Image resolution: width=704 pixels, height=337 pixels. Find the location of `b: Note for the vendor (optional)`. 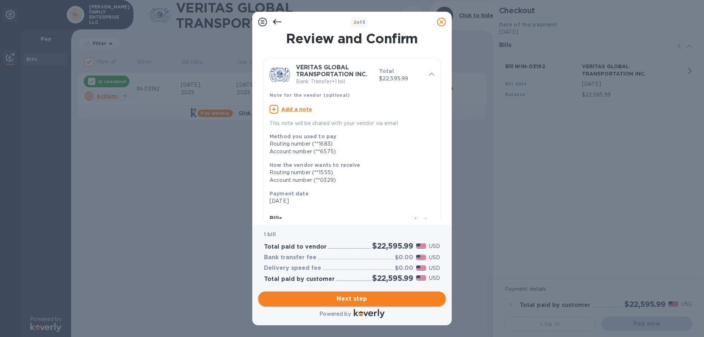

b: Note for the vendor (optional) is located at coordinates (310, 95).